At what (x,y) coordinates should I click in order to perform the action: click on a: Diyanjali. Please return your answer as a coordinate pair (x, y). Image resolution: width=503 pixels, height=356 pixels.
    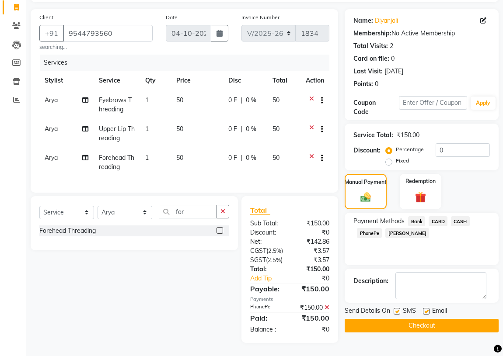
    Looking at the image, I should click on (386, 21).